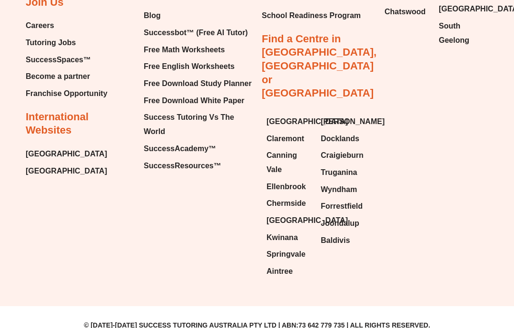  I want to click on span: Springvale, so click(286, 255).